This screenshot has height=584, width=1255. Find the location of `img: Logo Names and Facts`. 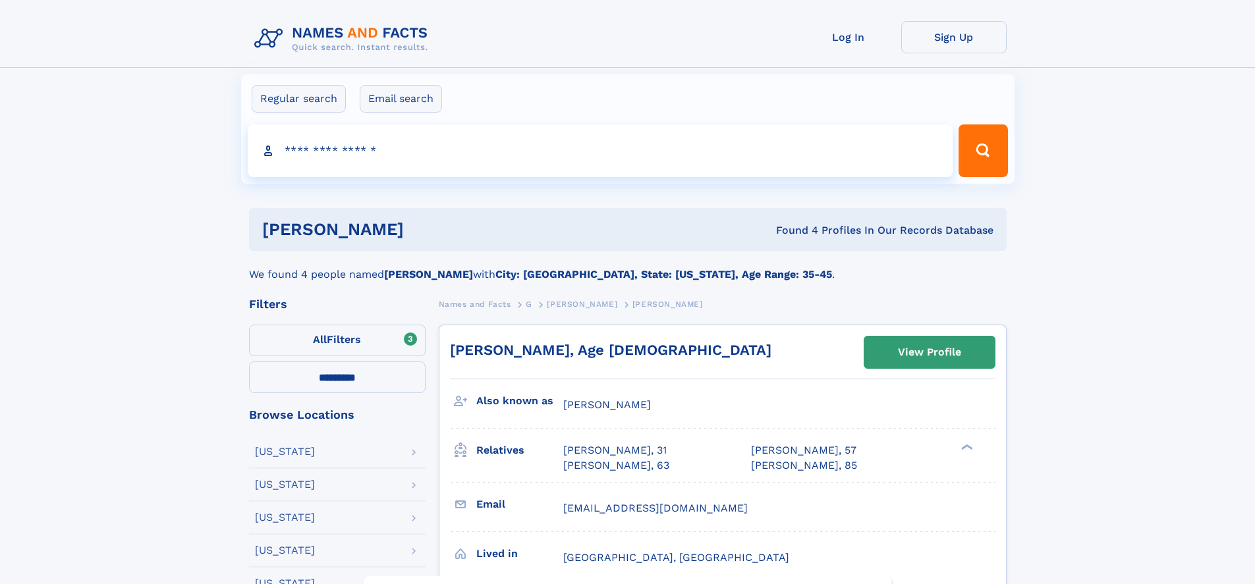

img: Logo Names and Facts is located at coordinates (344, 39).